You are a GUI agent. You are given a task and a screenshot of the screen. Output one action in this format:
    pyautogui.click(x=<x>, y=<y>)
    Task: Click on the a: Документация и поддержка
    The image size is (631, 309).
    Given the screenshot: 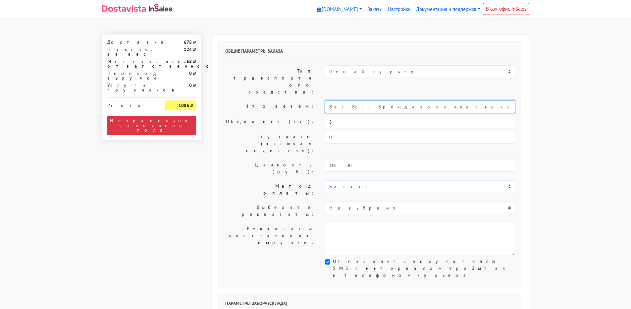 What is the action you would take?
    pyautogui.click(x=448, y=9)
    